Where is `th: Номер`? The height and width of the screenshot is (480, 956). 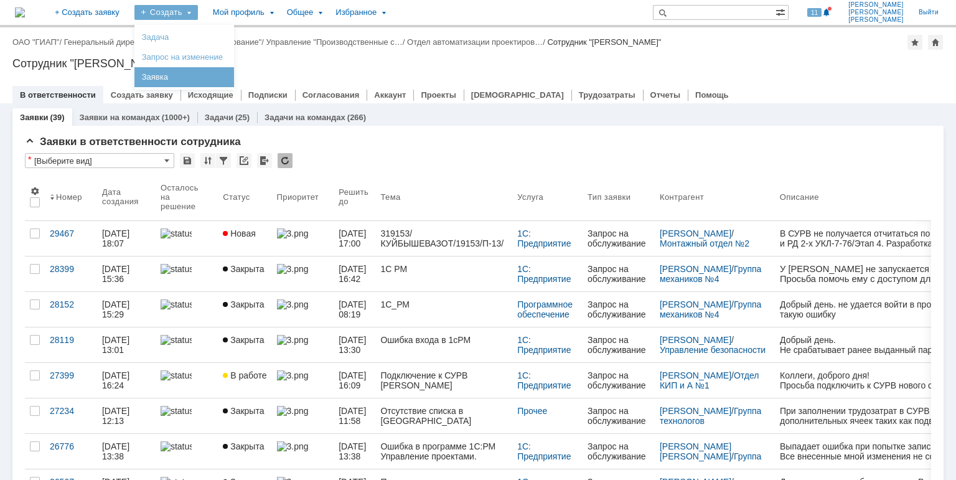 th: Номер is located at coordinates (71, 197).